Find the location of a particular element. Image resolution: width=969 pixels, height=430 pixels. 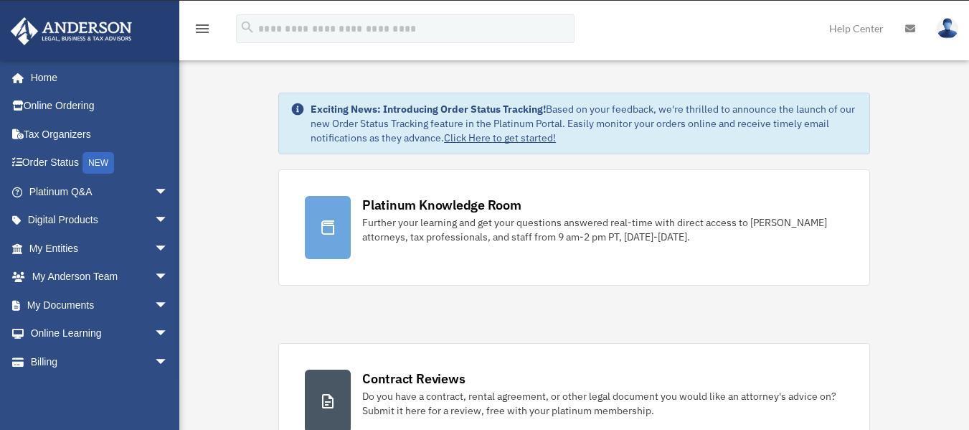

a: Tax Organizers is located at coordinates (100, 134).